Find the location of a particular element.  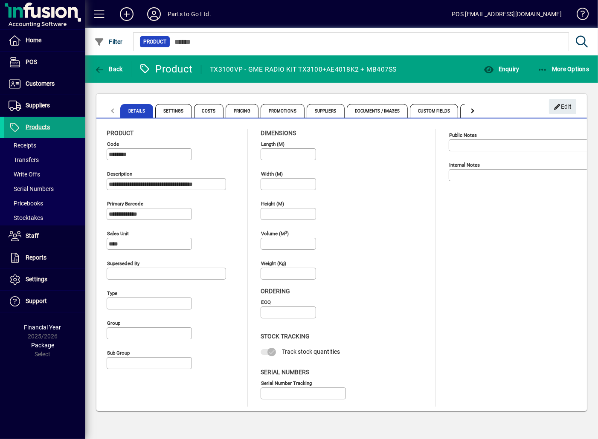

a: Home is located at coordinates (45, 41).